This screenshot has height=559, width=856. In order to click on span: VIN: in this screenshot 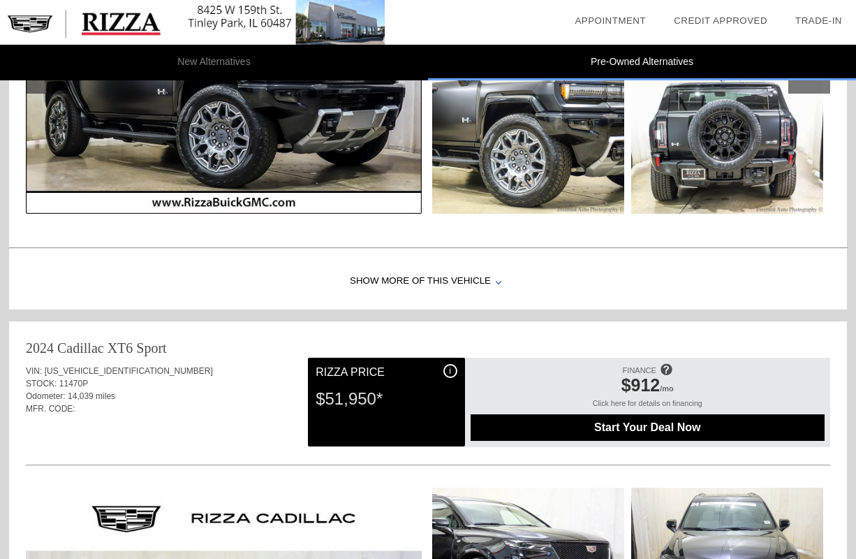, I will do `click(34, 371)`.